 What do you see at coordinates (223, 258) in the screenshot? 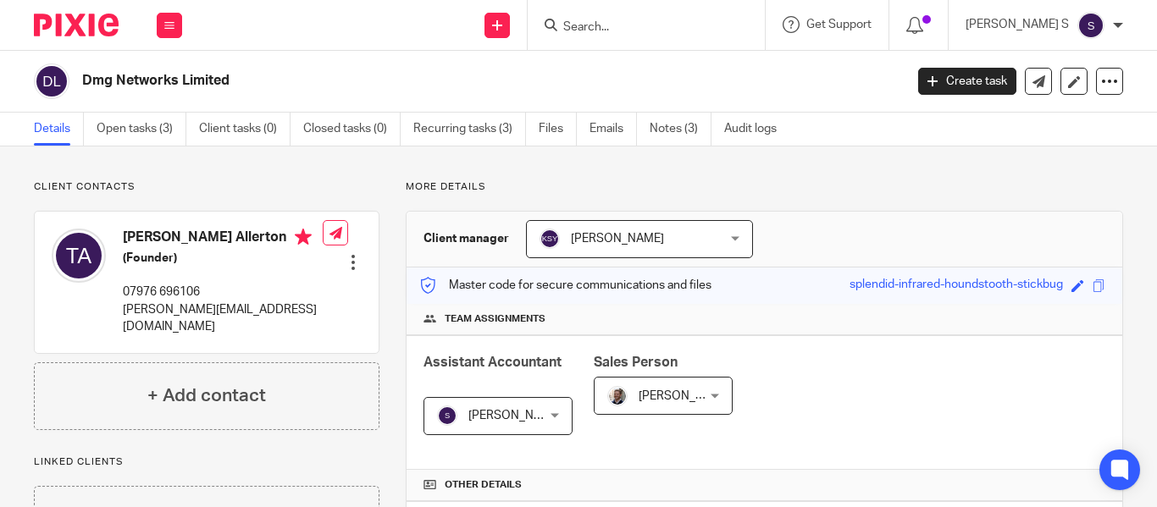
I see `h5: (Founder)` at bounding box center [223, 258].